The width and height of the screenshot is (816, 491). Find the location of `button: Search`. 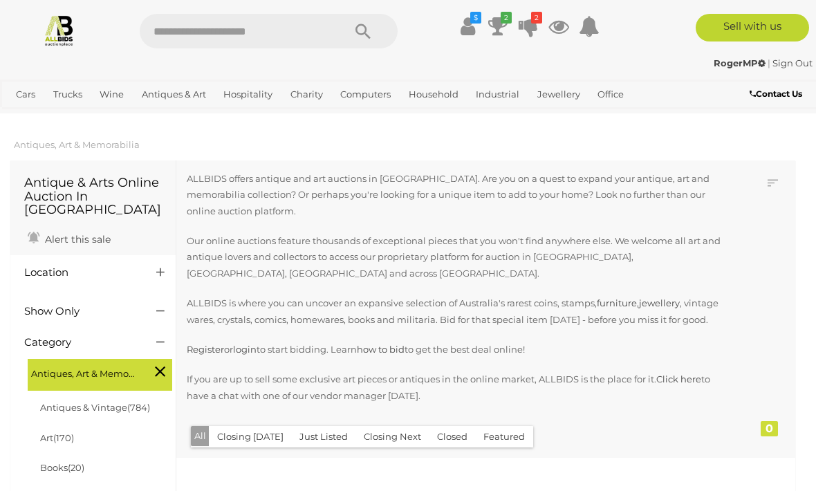

button: Search is located at coordinates (363, 31).